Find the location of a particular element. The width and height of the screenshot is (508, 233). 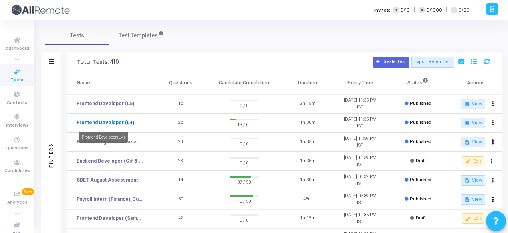

label: Invites: is located at coordinates (382, 10).